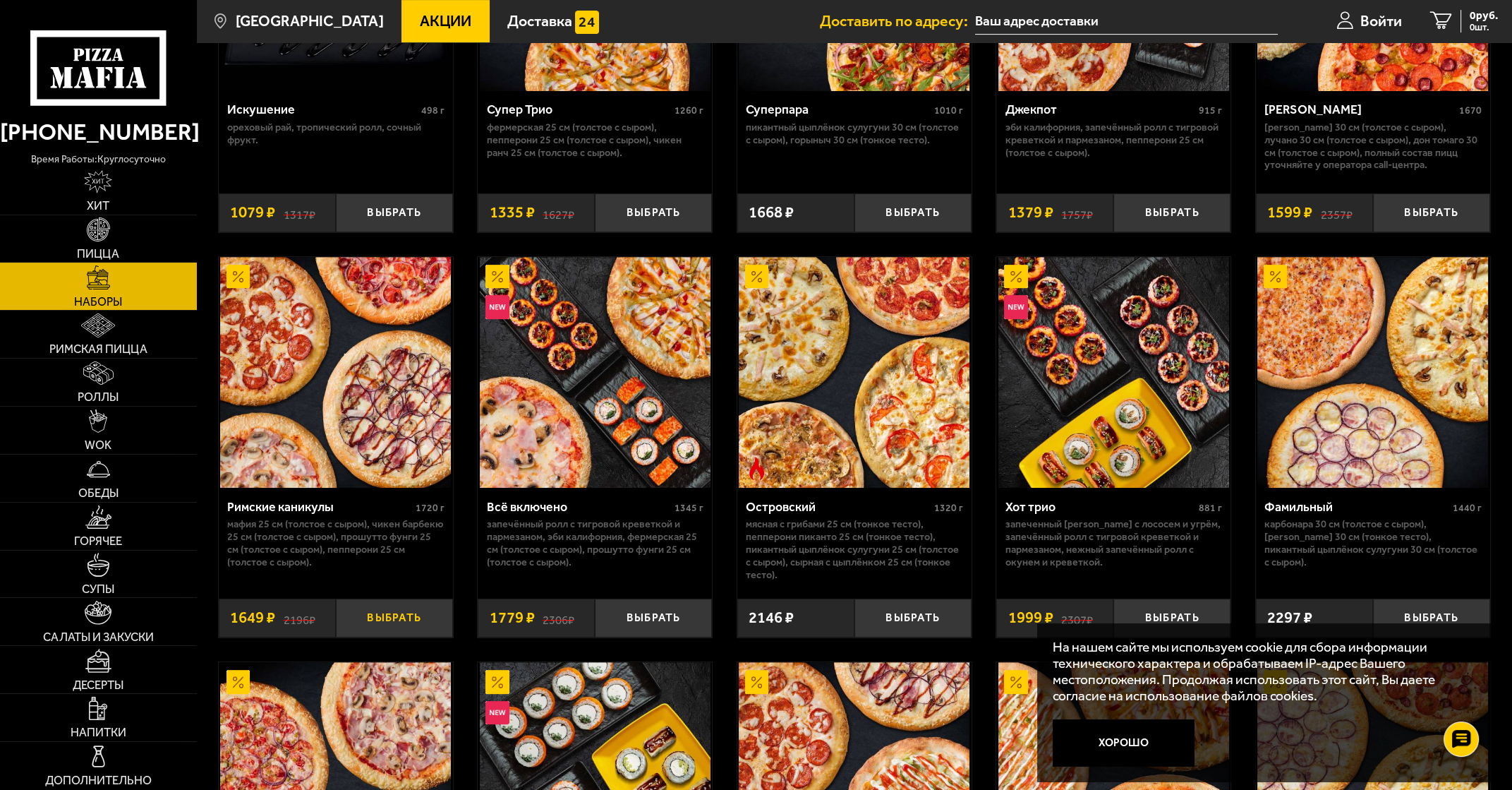 The width and height of the screenshot is (1512, 790). What do you see at coordinates (98, 780) in the screenshot?
I see `span: Дополнительно` at bounding box center [98, 780].